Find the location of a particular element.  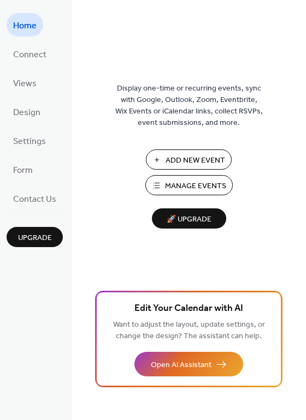

span: Connect is located at coordinates (29, 55).